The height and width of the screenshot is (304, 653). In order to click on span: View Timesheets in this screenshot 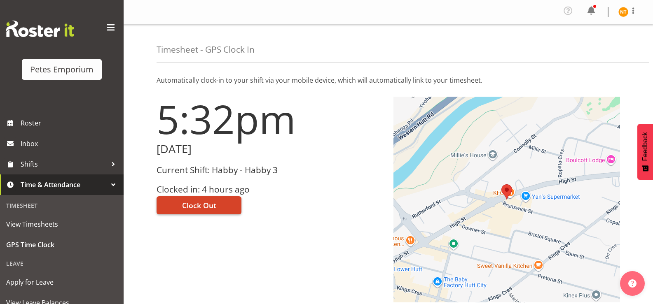, I will do `click(62, 225)`.